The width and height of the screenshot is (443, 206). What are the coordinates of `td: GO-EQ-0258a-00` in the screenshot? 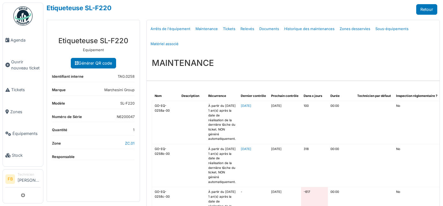 It's located at (166, 122).